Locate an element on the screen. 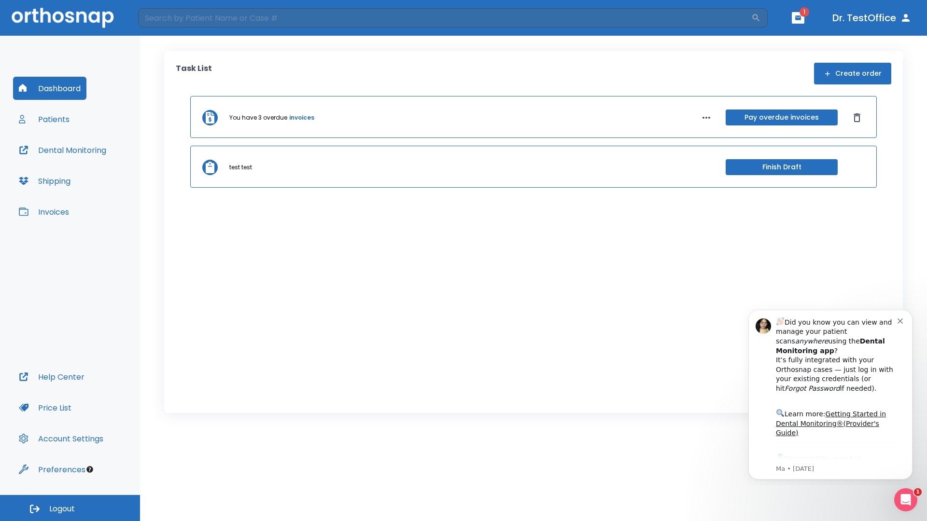  button: Dismiss notification is located at coordinates (168, 19).